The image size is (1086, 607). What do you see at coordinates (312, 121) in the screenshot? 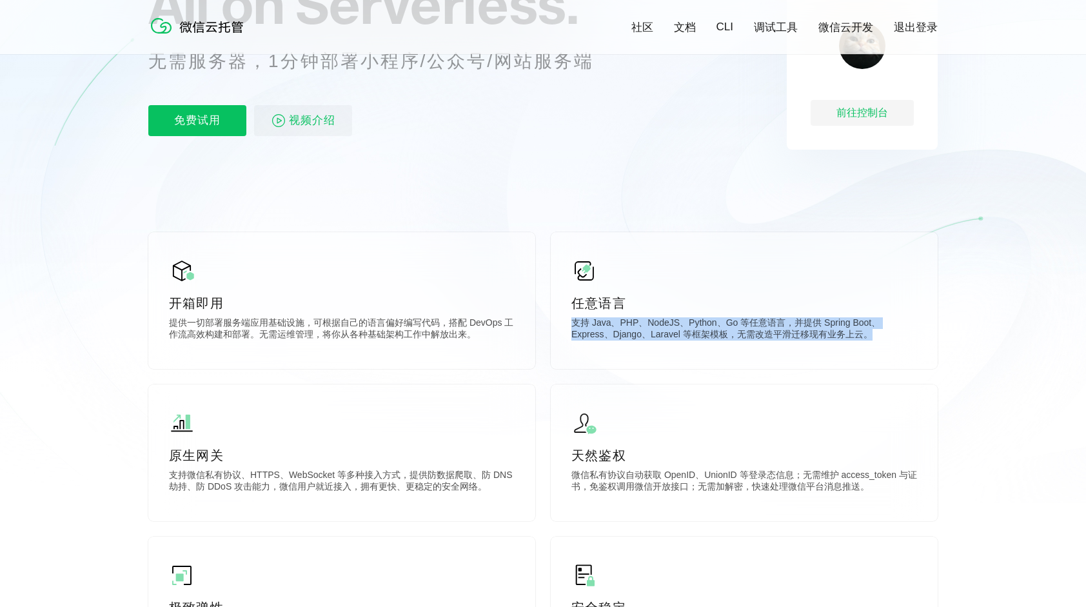
I see `span: 视频介绍` at bounding box center [312, 121].